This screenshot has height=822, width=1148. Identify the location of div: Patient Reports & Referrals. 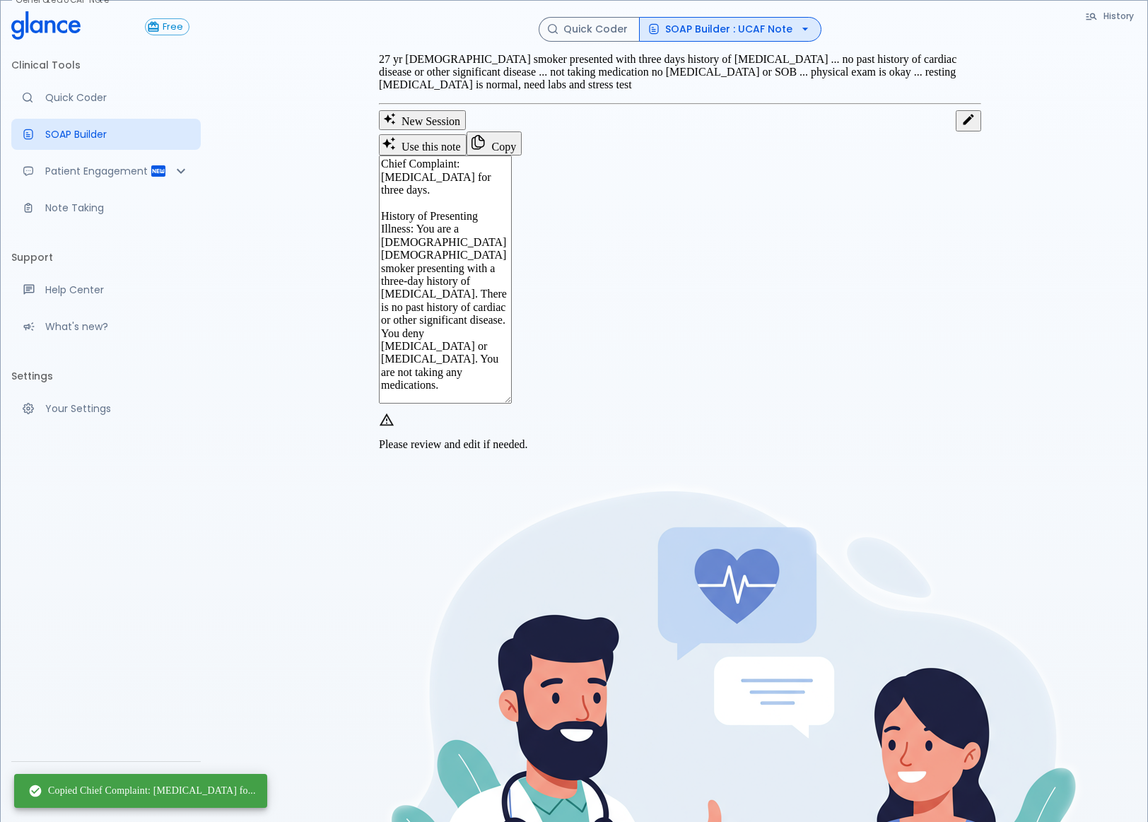
(106, 171).